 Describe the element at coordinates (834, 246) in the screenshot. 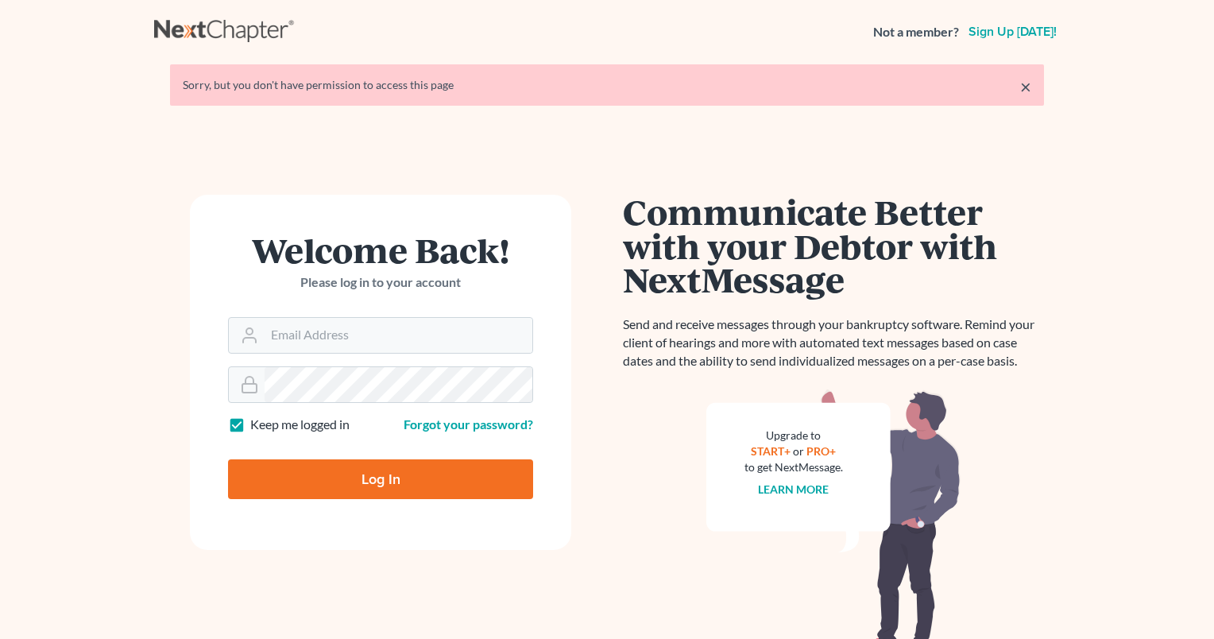

I see `h1: Communicate Better with your Debtor with NextMessage` at that location.